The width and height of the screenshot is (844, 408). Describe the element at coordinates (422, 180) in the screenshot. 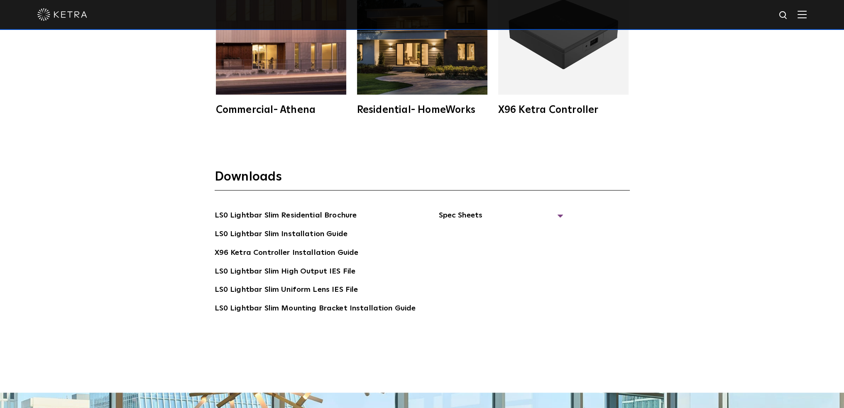

I see `h3: Downloads` at that location.